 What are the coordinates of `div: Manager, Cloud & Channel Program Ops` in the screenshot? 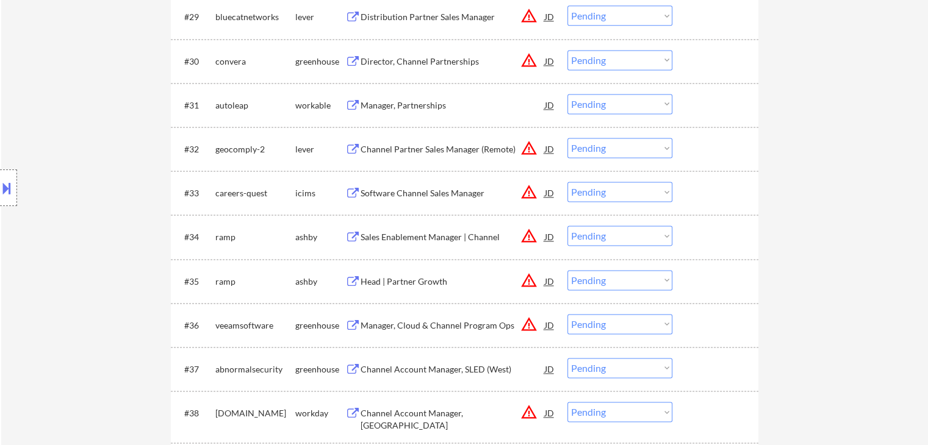 It's located at (453, 326).